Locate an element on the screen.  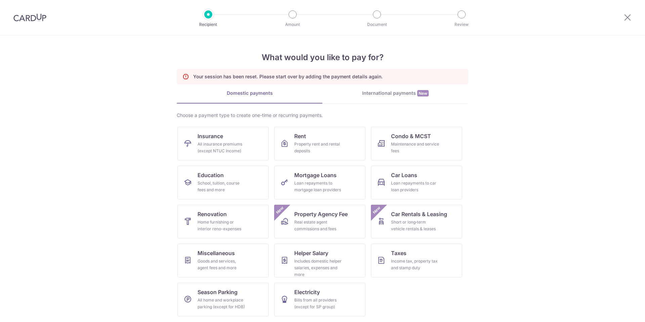
p: Amount is located at coordinates (292, 25).